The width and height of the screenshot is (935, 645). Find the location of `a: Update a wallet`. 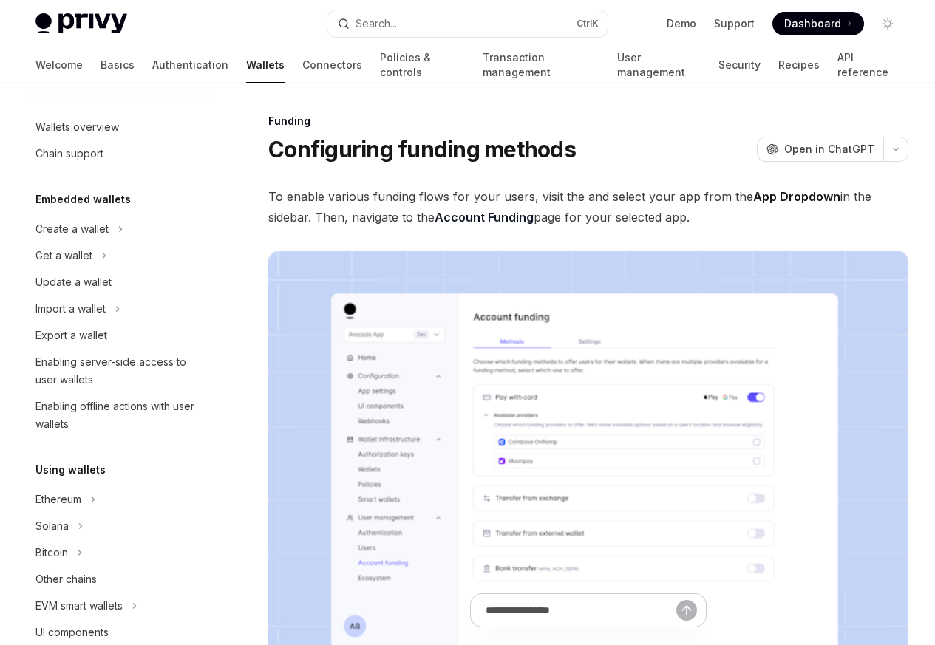

a: Update a wallet is located at coordinates (118, 282).